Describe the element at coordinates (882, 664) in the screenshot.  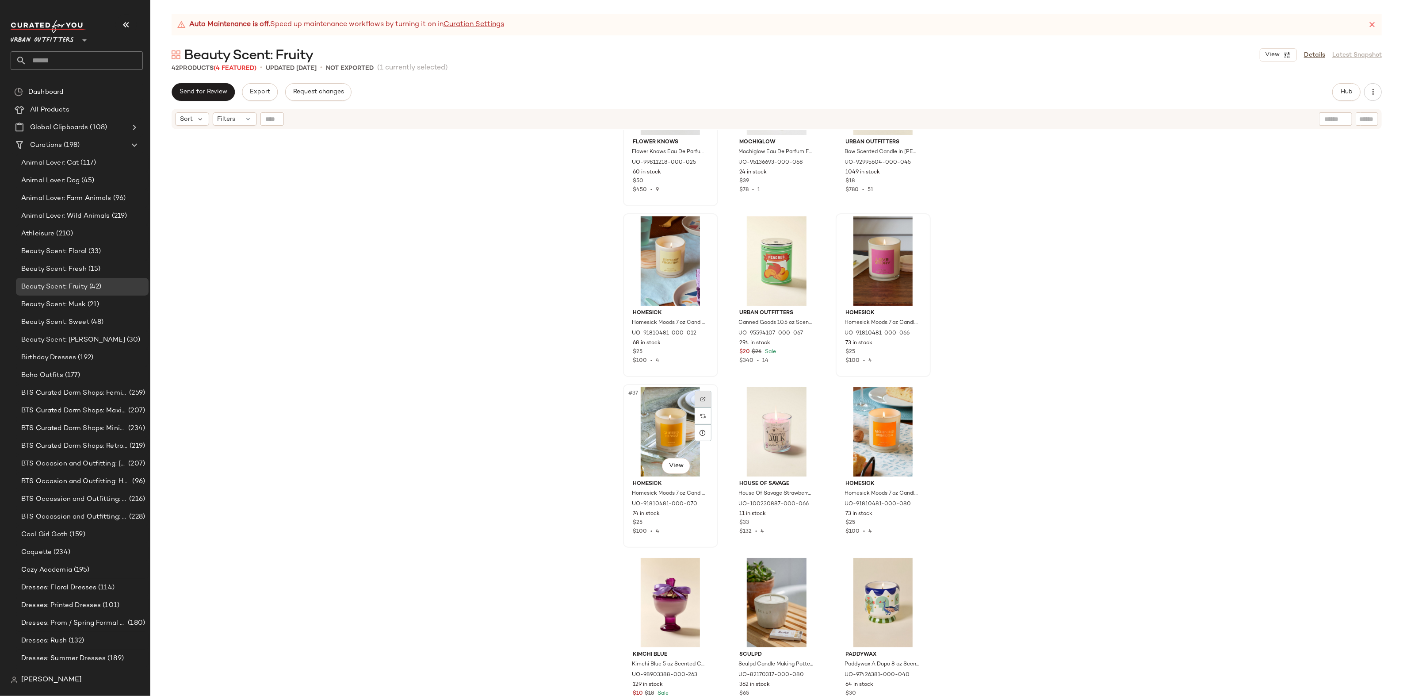
I see `span: Paddywax A Dopo 8 oz Scented Candle in Misted Lime at Urban Outfitters` at that location.